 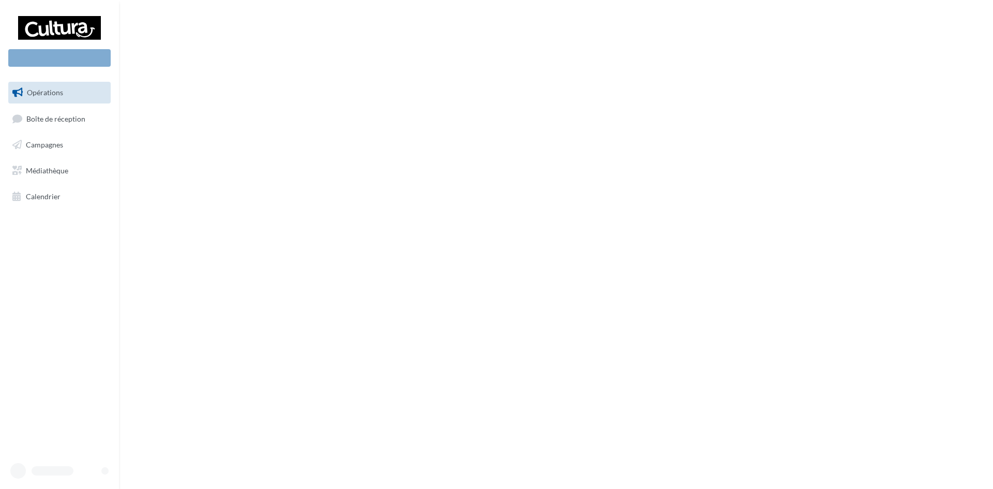 What do you see at coordinates (56, 118) in the screenshot?
I see `span: Boîte de réception` at bounding box center [56, 118].